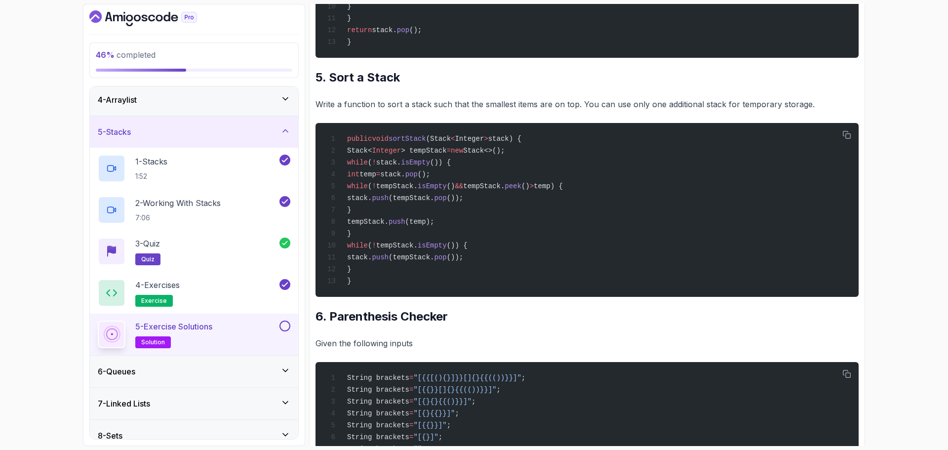 The image size is (948, 450). What do you see at coordinates (155, 18) in the screenshot?
I see `a: Dashboard` at bounding box center [155, 18].